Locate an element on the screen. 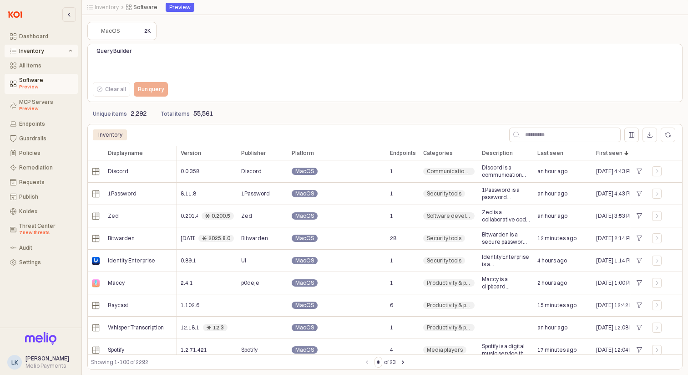  p: Clear all is located at coordinates (116, 89).